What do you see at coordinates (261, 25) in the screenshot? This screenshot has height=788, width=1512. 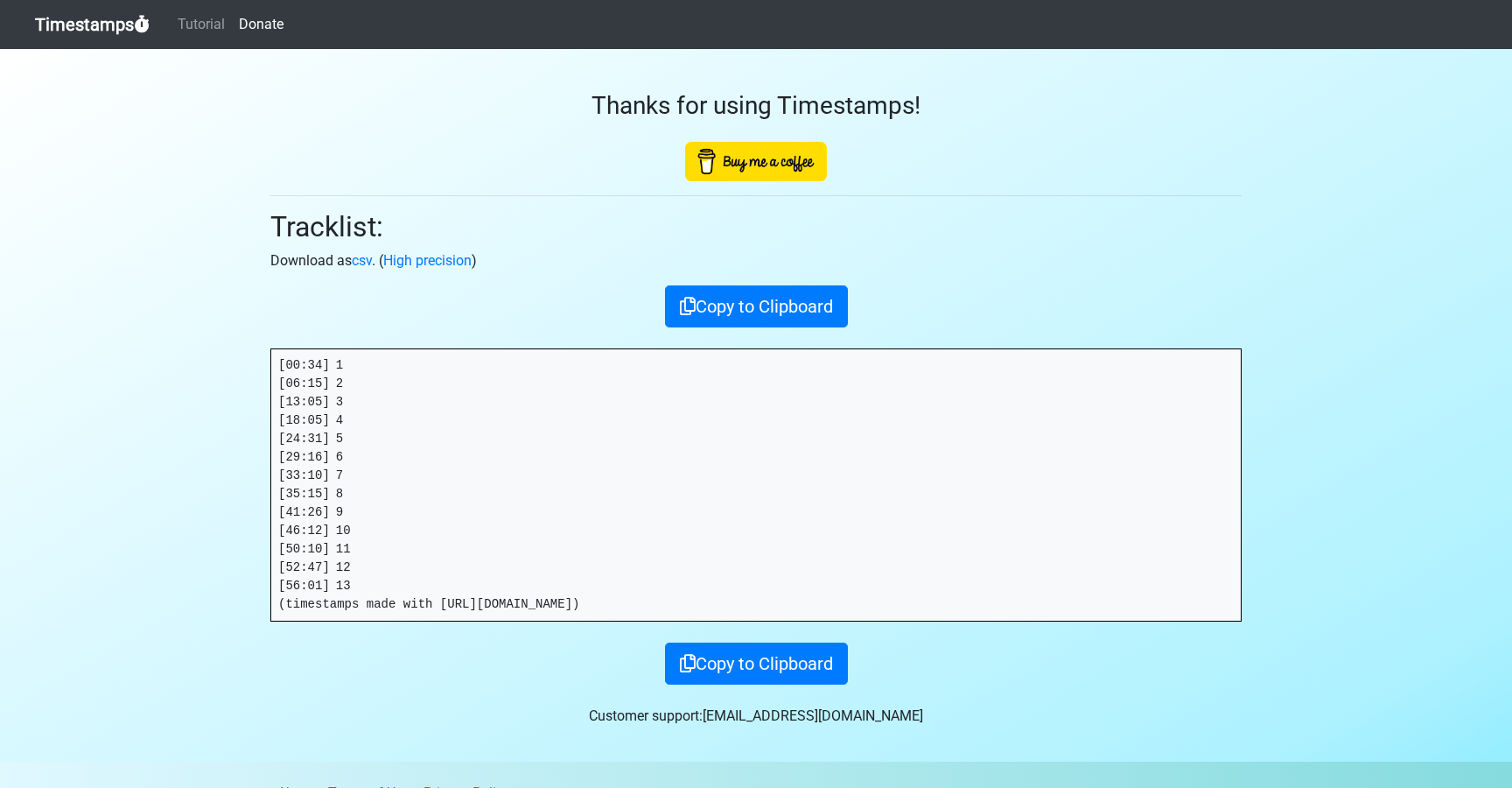 I see `a: Donate` at bounding box center [261, 25].